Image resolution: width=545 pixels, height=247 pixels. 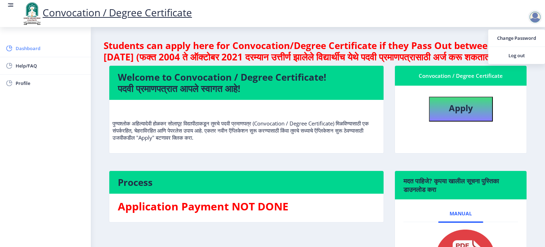 I want to click on span: Manual, so click(x=461, y=213).